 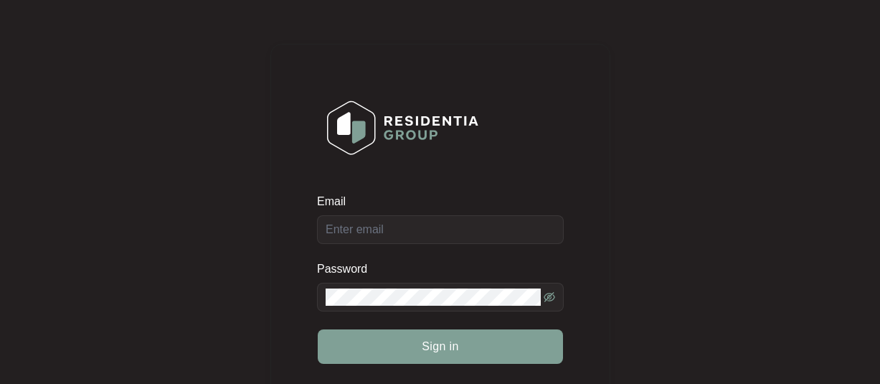 What do you see at coordinates (336, 202) in the screenshot?
I see `label: Email` at bounding box center [336, 202].